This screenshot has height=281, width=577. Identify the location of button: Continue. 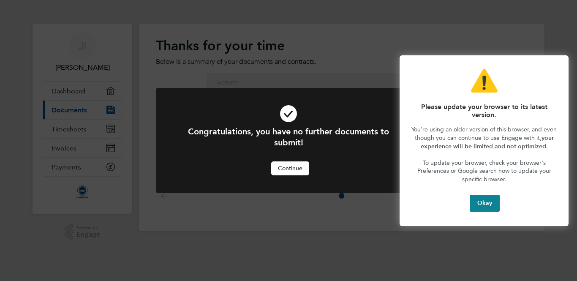
(290, 168).